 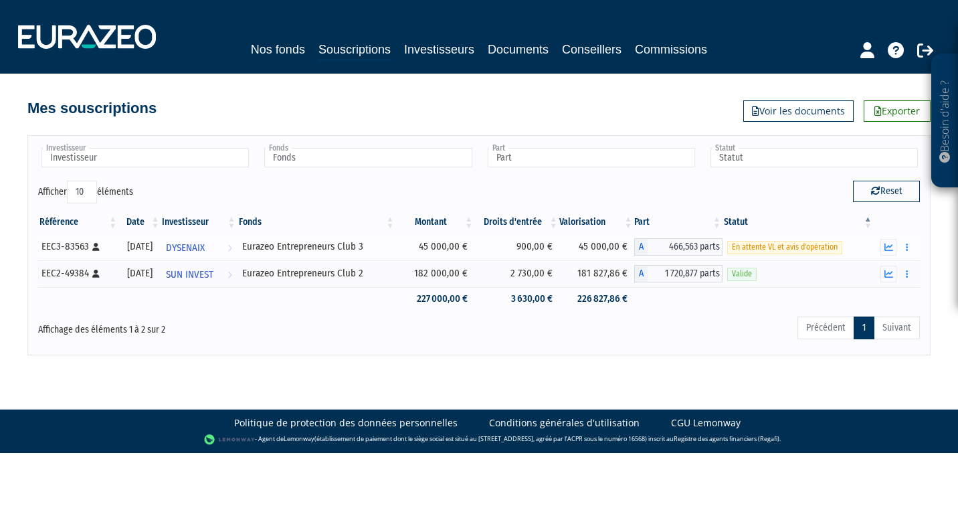 I want to click on td: 3 630,00 €, so click(x=517, y=298).